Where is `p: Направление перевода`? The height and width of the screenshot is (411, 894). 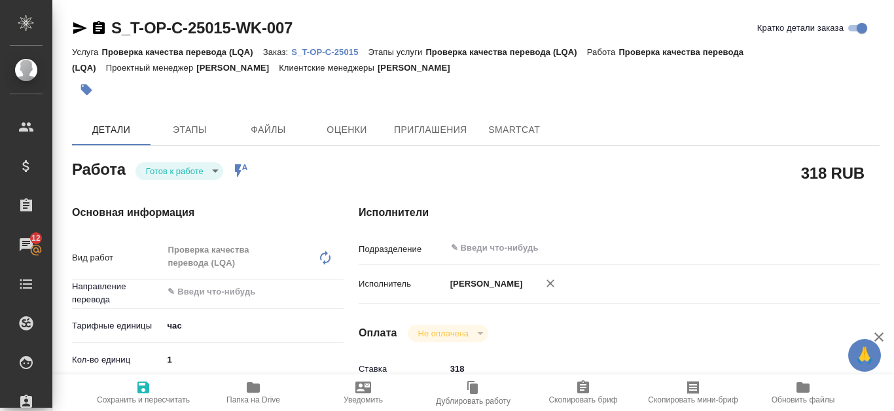
p: Направление перевода is located at coordinates (117, 293).